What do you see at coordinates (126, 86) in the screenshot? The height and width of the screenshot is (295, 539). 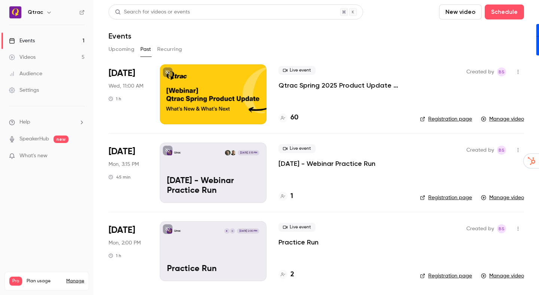 I see `span: Wed, 11:00 AM` at bounding box center [126, 86].